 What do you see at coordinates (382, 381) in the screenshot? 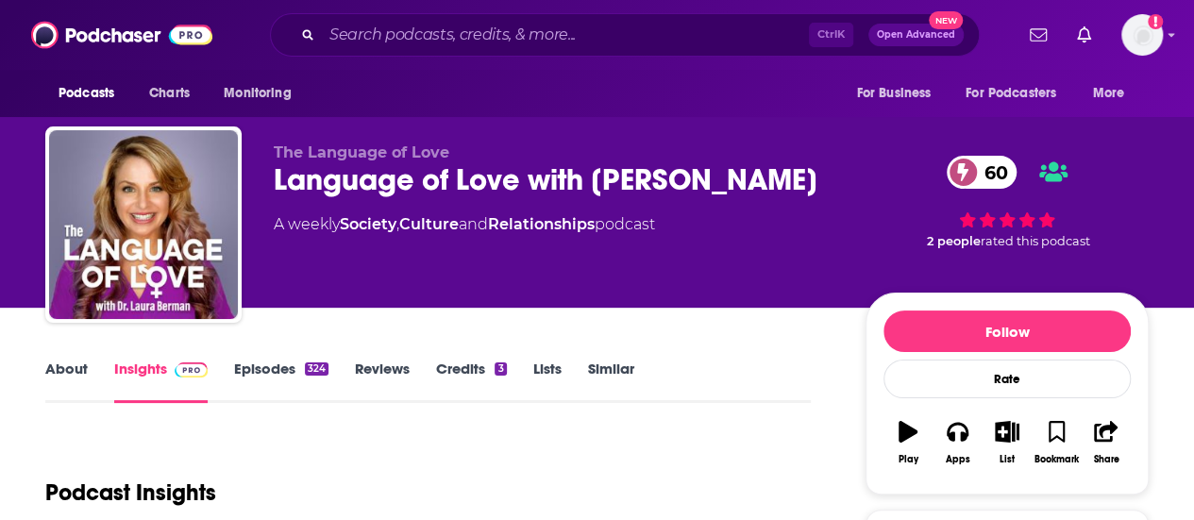
I see `a: Reviews` at bounding box center [382, 381].